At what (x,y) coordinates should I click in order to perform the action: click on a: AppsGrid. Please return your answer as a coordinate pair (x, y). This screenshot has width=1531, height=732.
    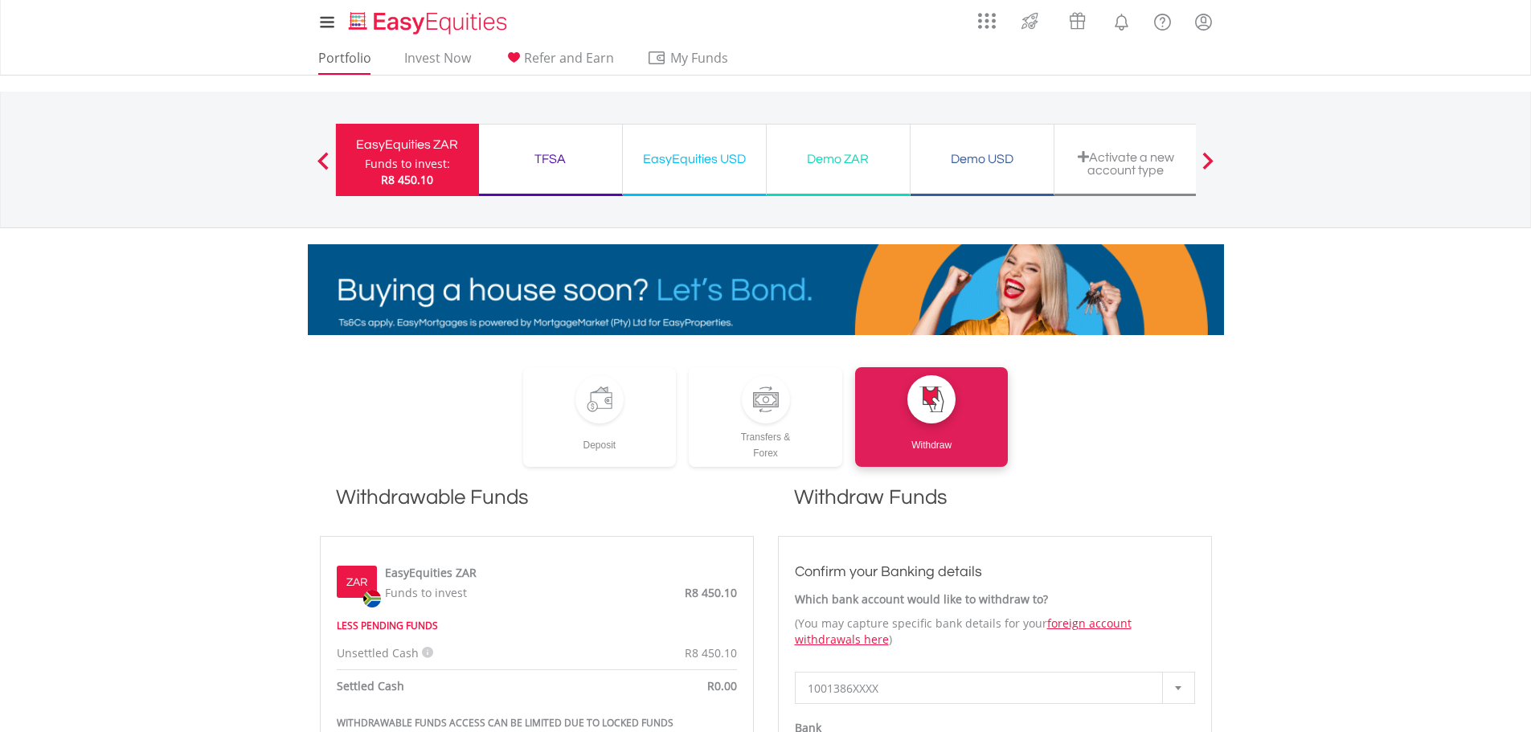
    Looking at the image, I should click on (987, 17).